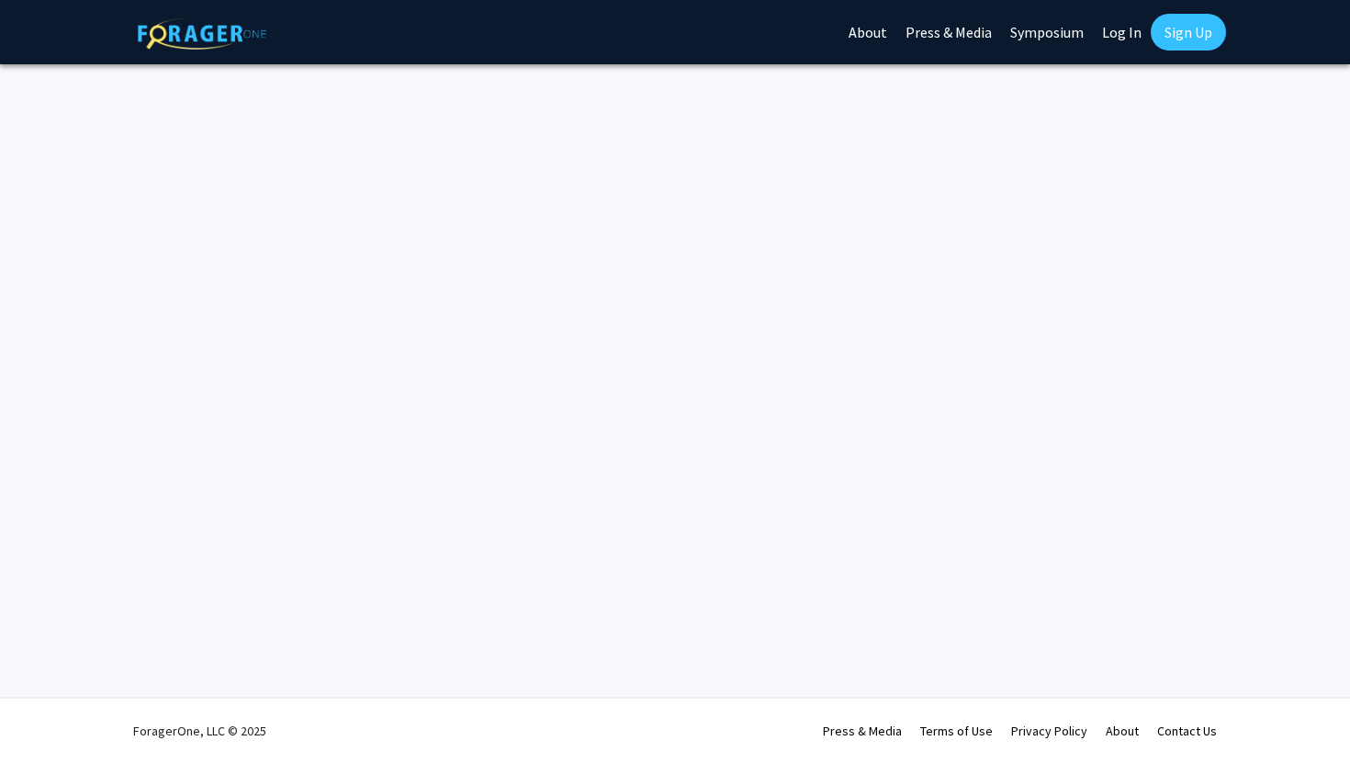  What do you see at coordinates (202, 33) in the screenshot?
I see `img: ForagerOne Logo` at bounding box center [202, 33].